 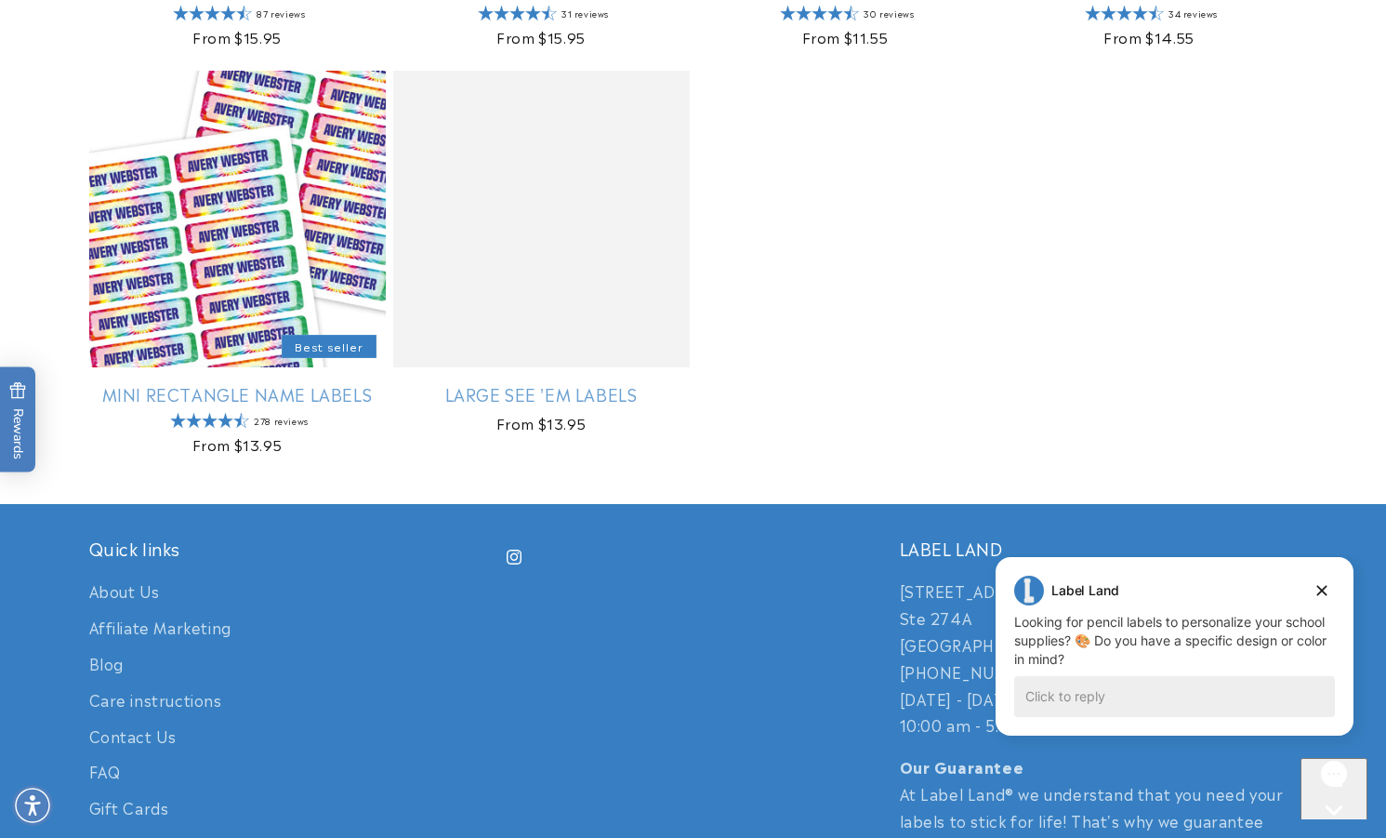 What do you see at coordinates (18, 419) in the screenshot?
I see `span: Rewards` at bounding box center [18, 419].